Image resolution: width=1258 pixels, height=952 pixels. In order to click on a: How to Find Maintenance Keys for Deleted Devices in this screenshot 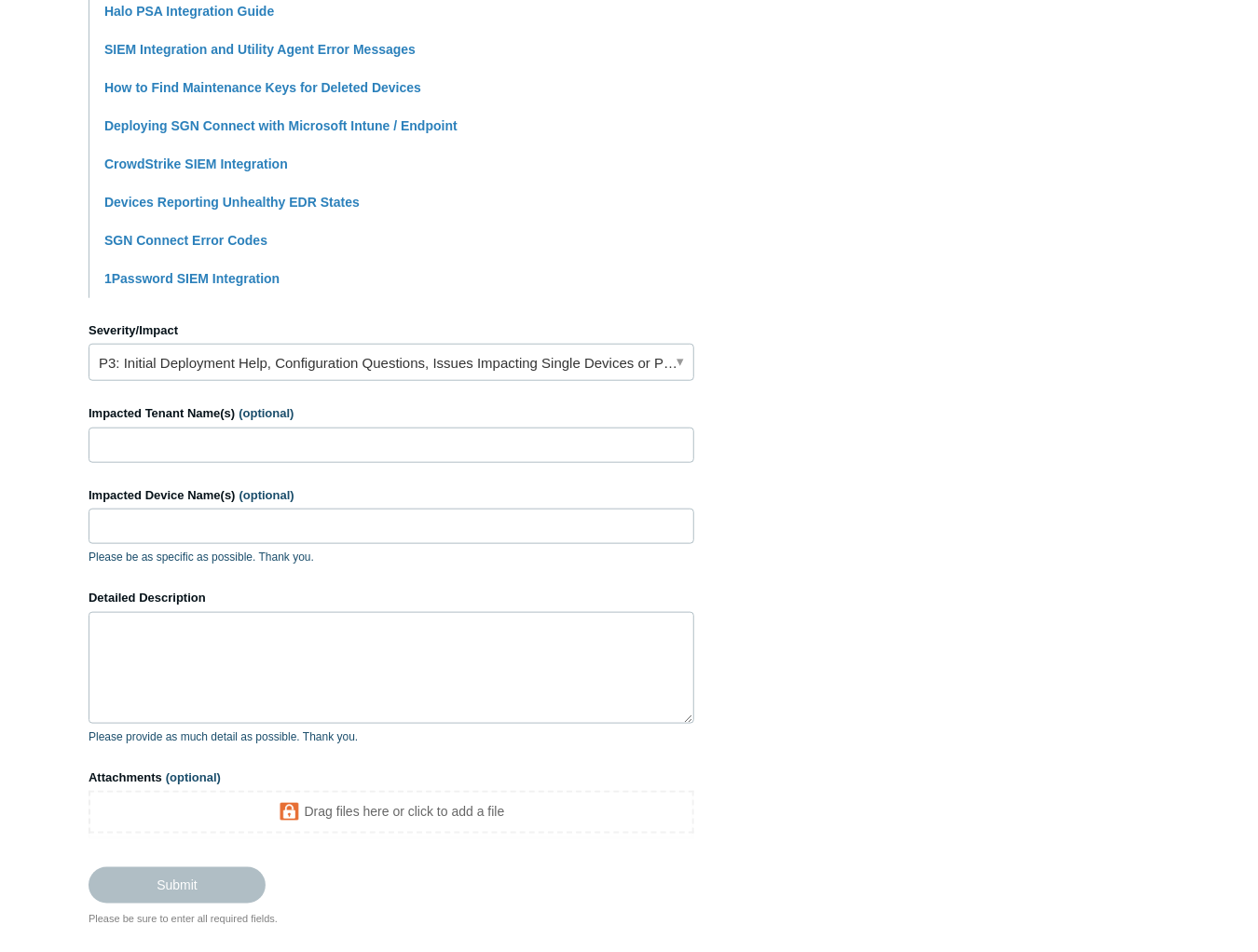, I will do `click(263, 88)`.